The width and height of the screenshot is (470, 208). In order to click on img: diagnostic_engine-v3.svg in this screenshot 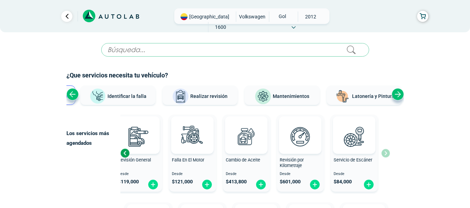, I will do `click(192, 137)`.